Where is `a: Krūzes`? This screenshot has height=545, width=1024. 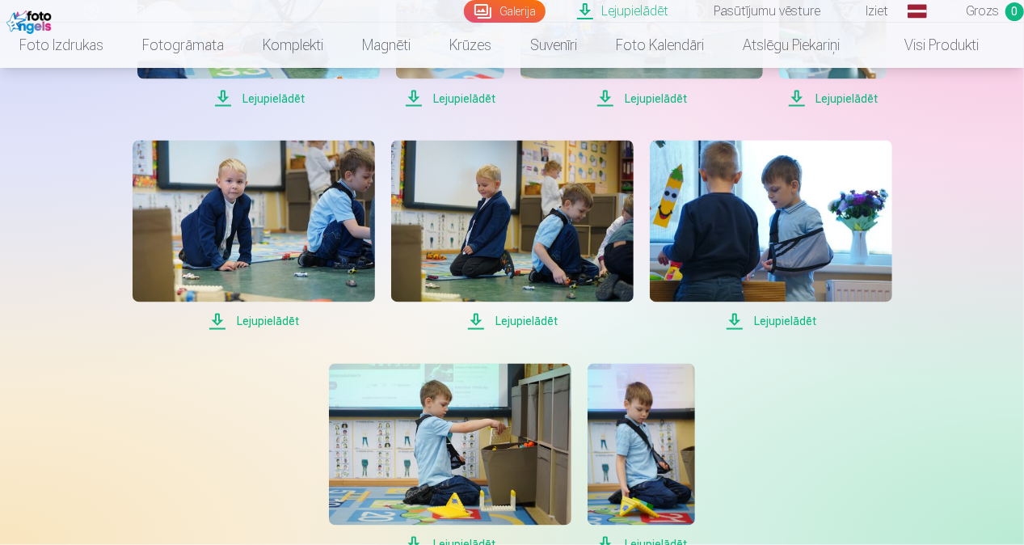
a: Krūzes is located at coordinates (471, 45).